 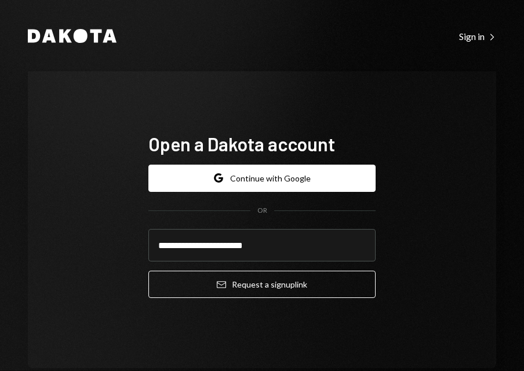 What do you see at coordinates (477, 36) in the screenshot?
I see `a: Sign in` at bounding box center [477, 36].